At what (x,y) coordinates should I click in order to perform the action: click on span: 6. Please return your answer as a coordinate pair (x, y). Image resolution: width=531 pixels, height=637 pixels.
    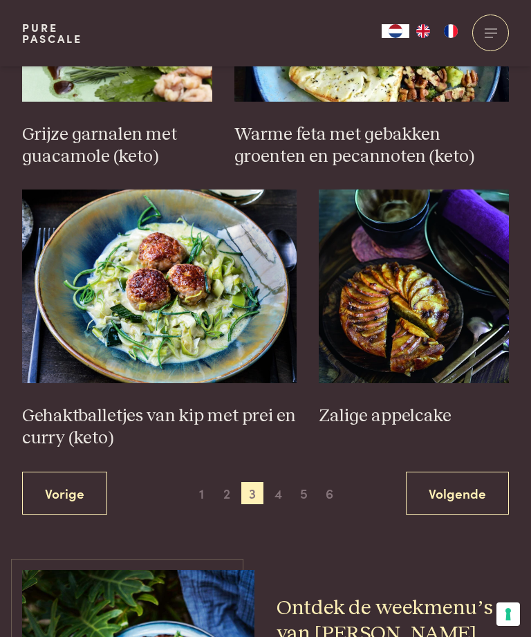
    Looking at the image, I should click on (330, 493).